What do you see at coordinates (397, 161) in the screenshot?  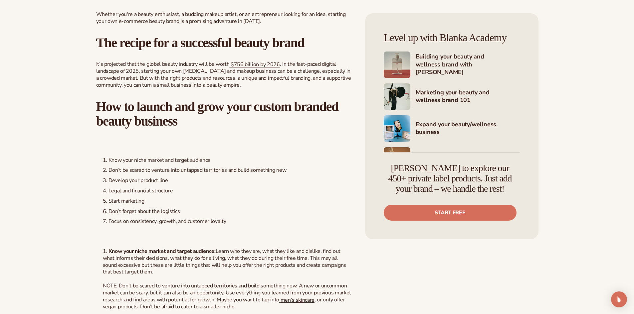 I see `img: Shopify Image 8` at bounding box center [397, 161].